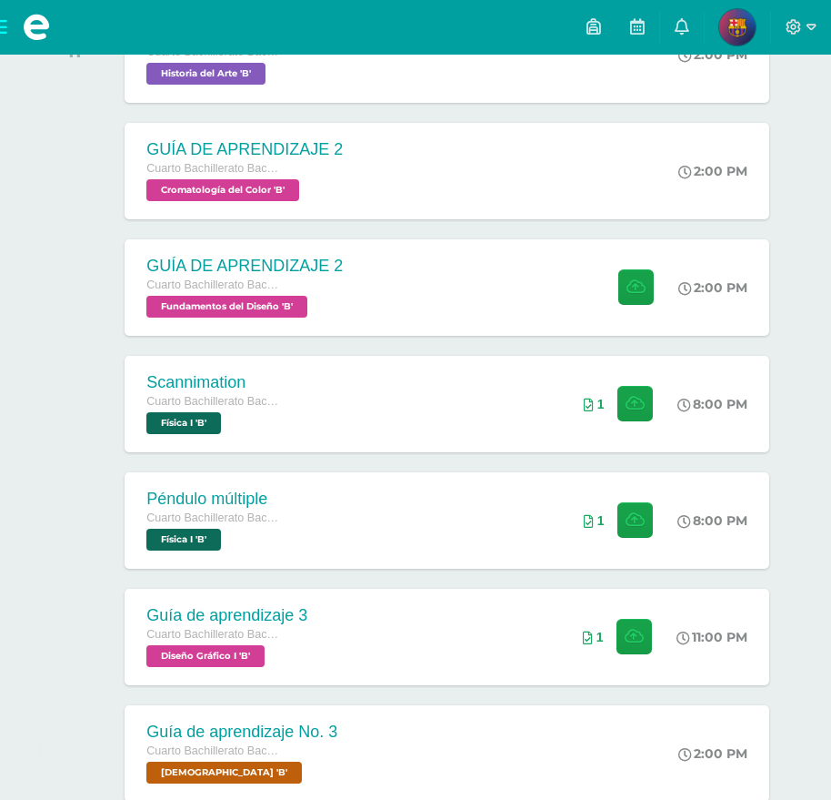  What do you see at coordinates (223, 190) in the screenshot?
I see `span: Cromatología del Color 'B'` at bounding box center [223, 190].